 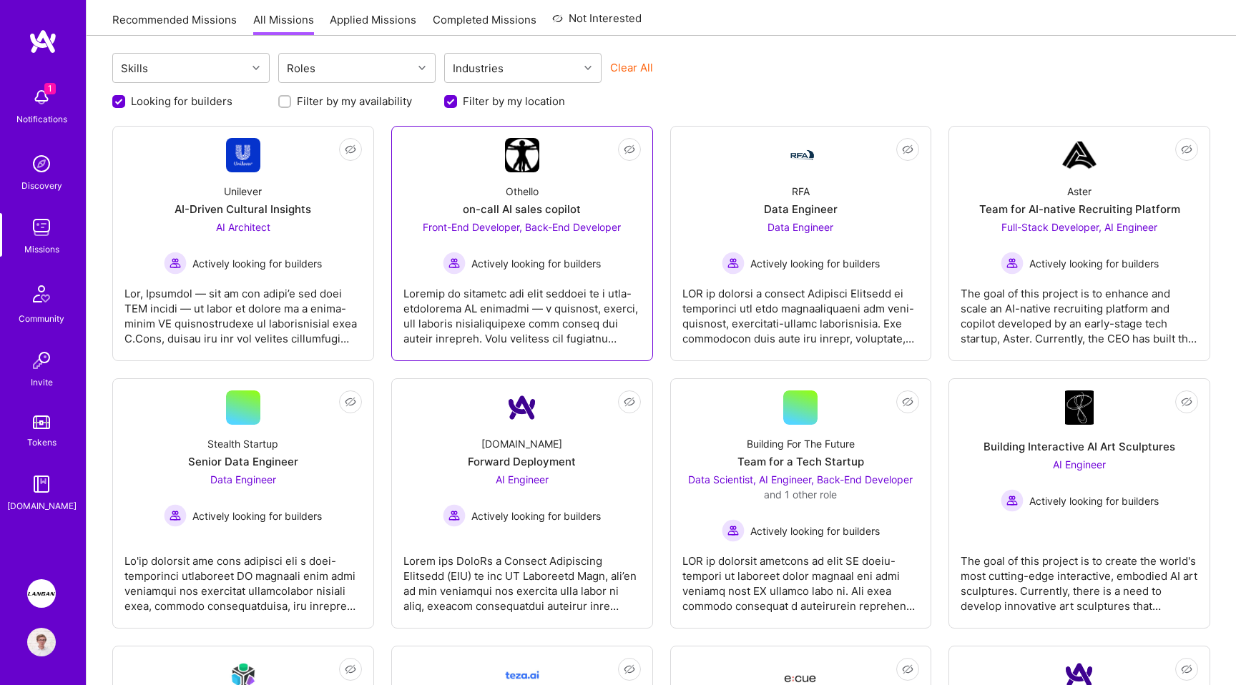 What do you see at coordinates (1080, 446) in the screenshot?
I see `div: Building Interactive AI Art Sculptures` at bounding box center [1080, 446].